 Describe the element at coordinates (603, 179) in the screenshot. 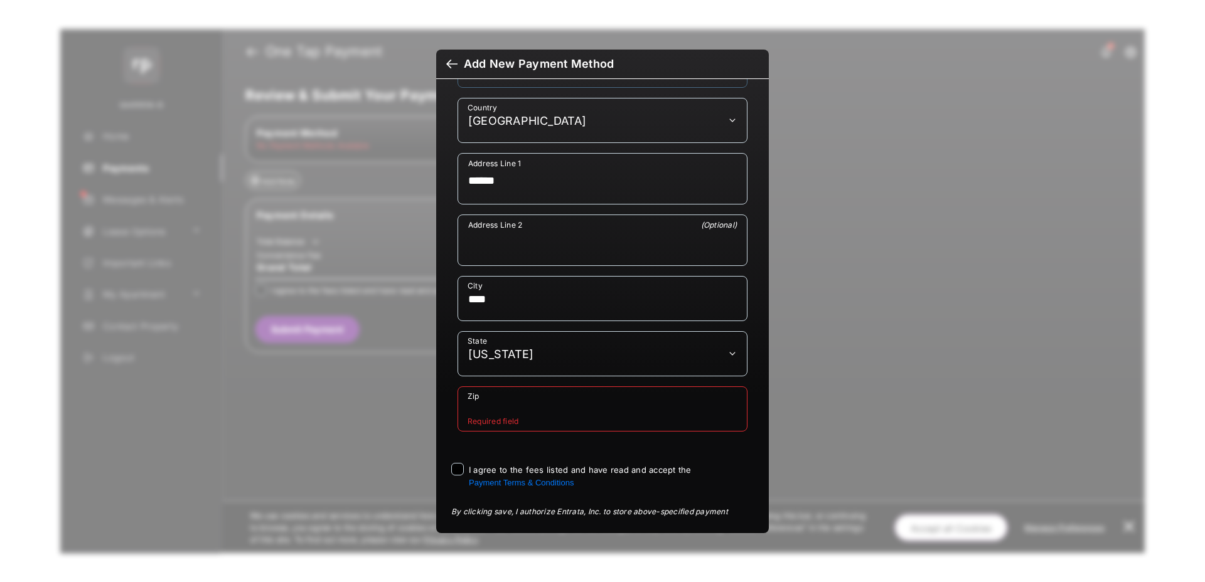

I see `div: payment_method_screening[postal_addresses][addressLine1]` at that location.